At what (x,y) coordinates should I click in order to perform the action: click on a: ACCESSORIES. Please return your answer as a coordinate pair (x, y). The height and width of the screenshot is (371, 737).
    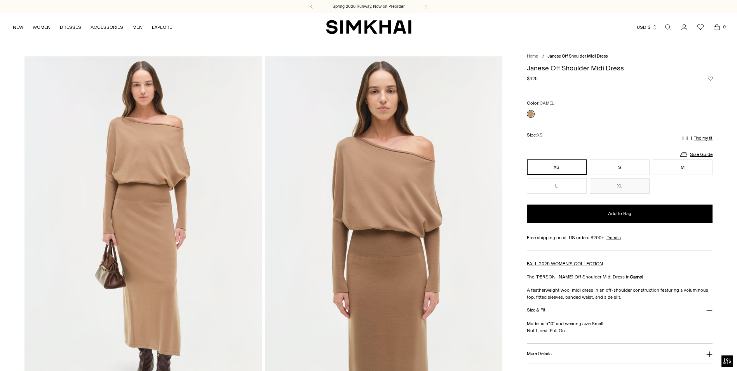
    Looking at the image, I should click on (107, 27).